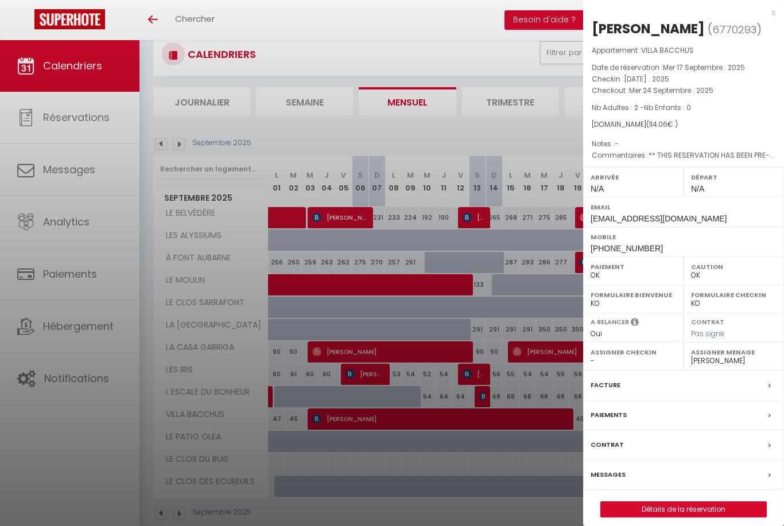  I want to click on i: Sélectionner OUI si vous souhaiter envoyer les séquences de messages post-checkout, so click(635, 324).